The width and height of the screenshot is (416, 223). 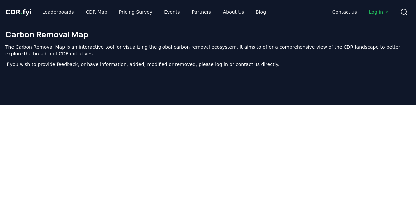 I want to click on a: Log in, so click(x=380, y=12).